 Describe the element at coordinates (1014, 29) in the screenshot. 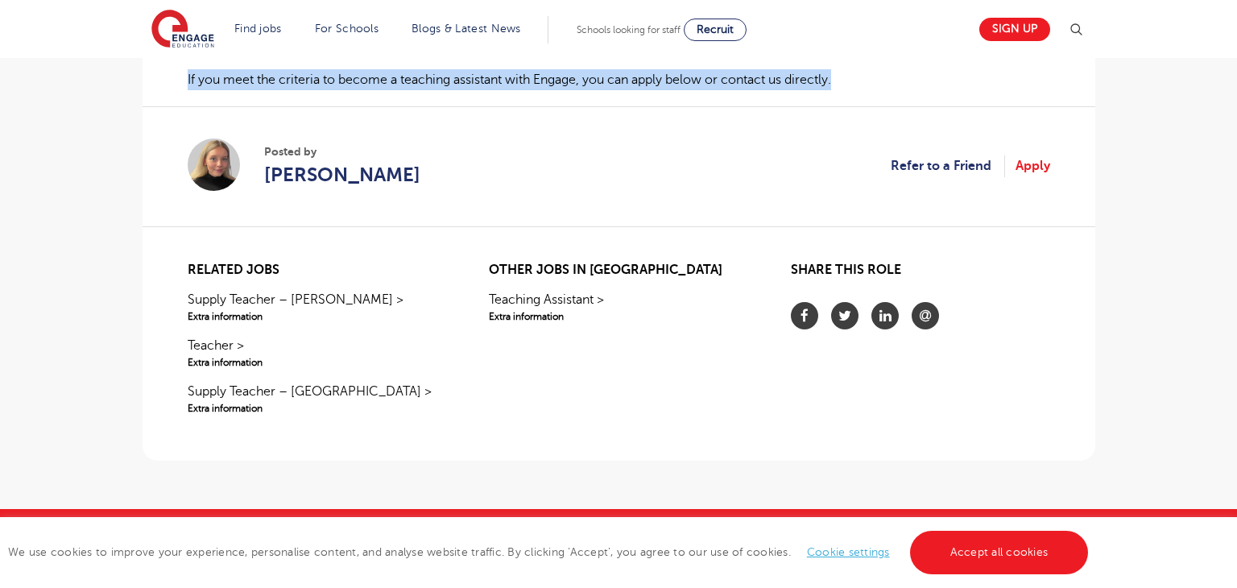

I see `a: Sign up` at that location.